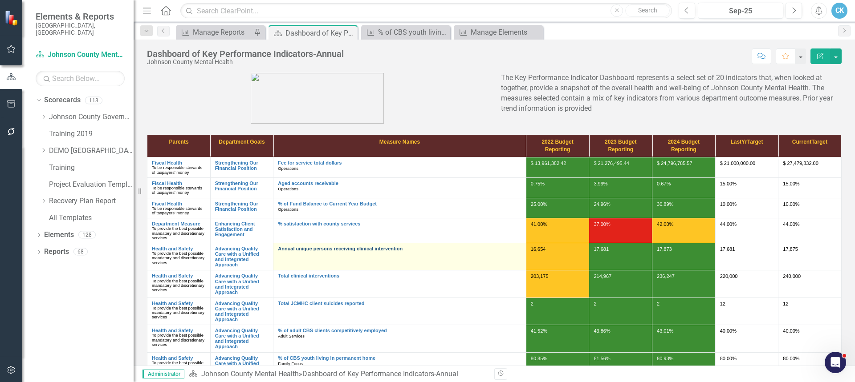 This screenshot has height=382, width=855. I want to click on span: $ 21,276,495.44, so click(611, 163).